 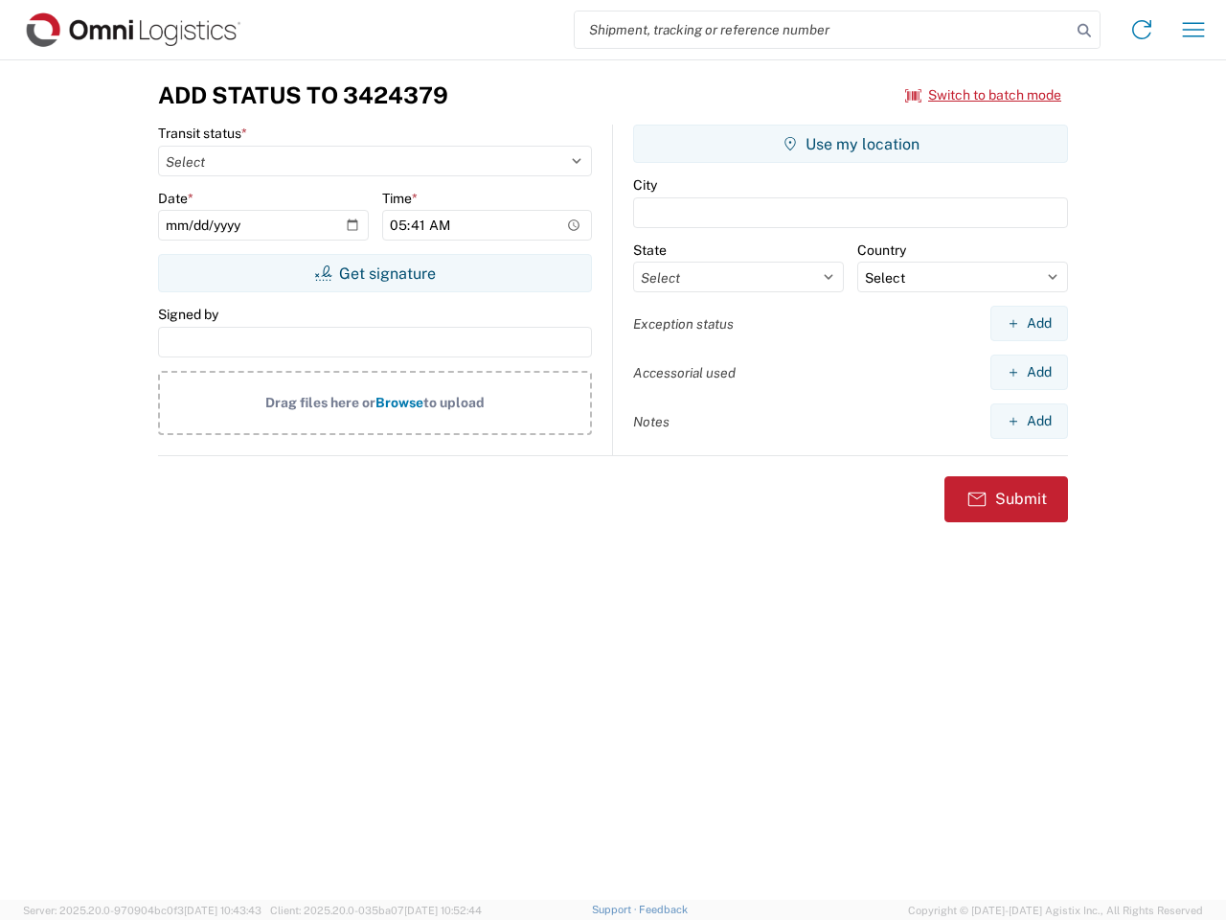 I want to click on label: Country, so click(x=882, y=250).